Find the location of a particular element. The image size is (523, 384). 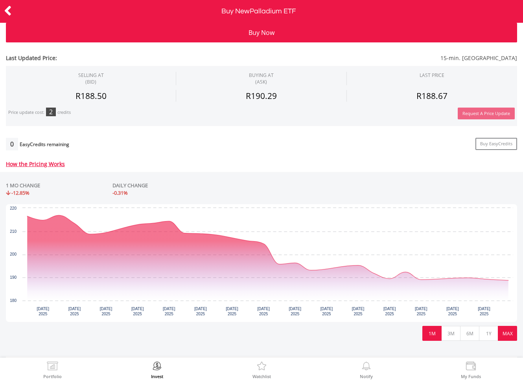

div: Chart. Highcharts interactive chart. is located at coordinates (261, 263).